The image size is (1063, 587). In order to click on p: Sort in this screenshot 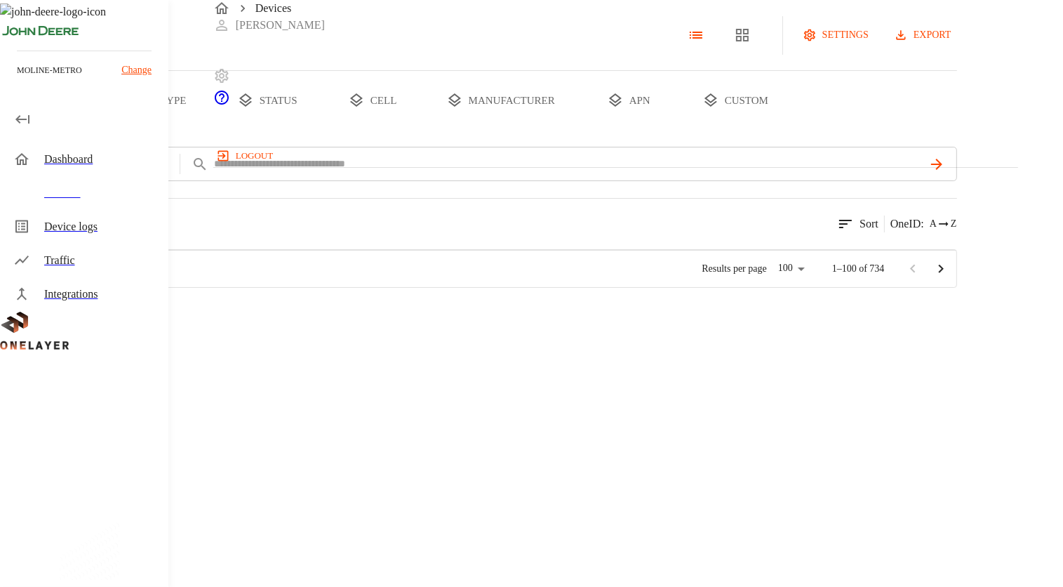, I will do `click(869, 224)`.